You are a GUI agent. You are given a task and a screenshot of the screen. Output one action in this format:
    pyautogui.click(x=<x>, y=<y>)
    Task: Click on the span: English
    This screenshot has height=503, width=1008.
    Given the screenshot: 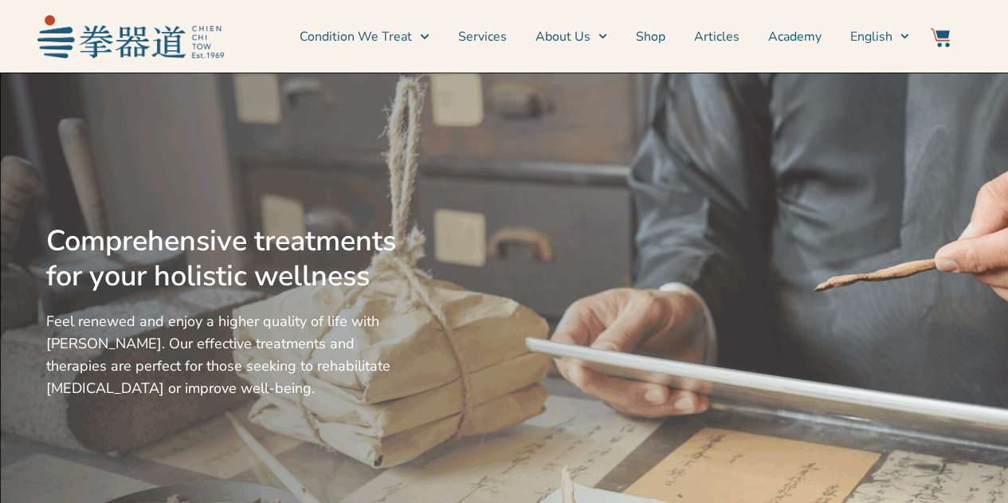 What is the action you would take?
    pyautogui.click(x=871, y=37)
    